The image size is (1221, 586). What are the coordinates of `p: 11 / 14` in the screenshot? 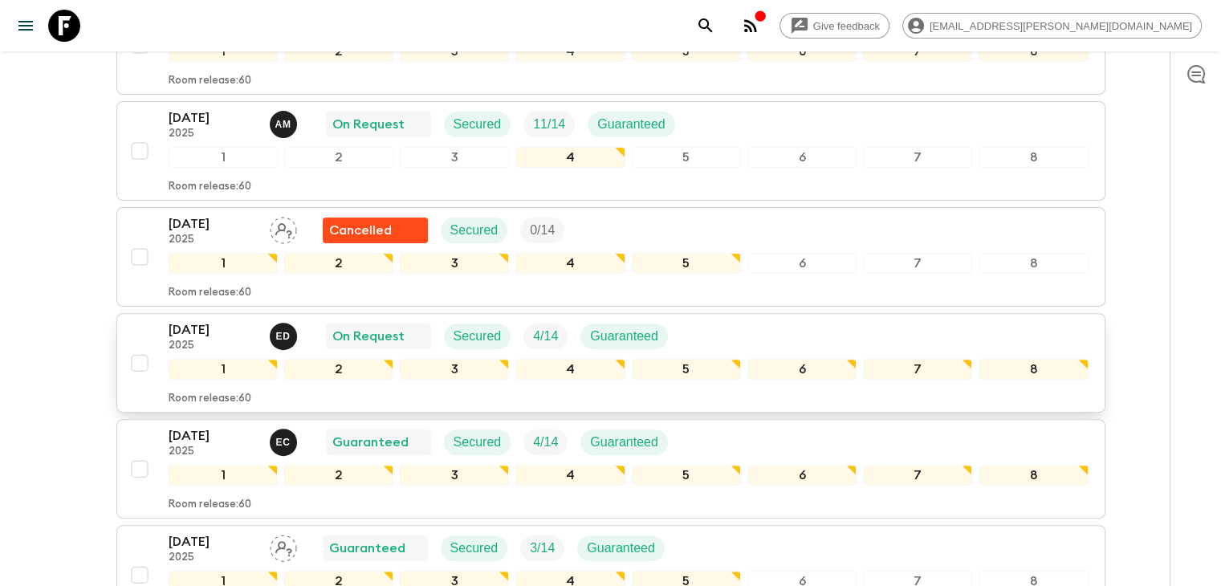 It's located at (549, 124).